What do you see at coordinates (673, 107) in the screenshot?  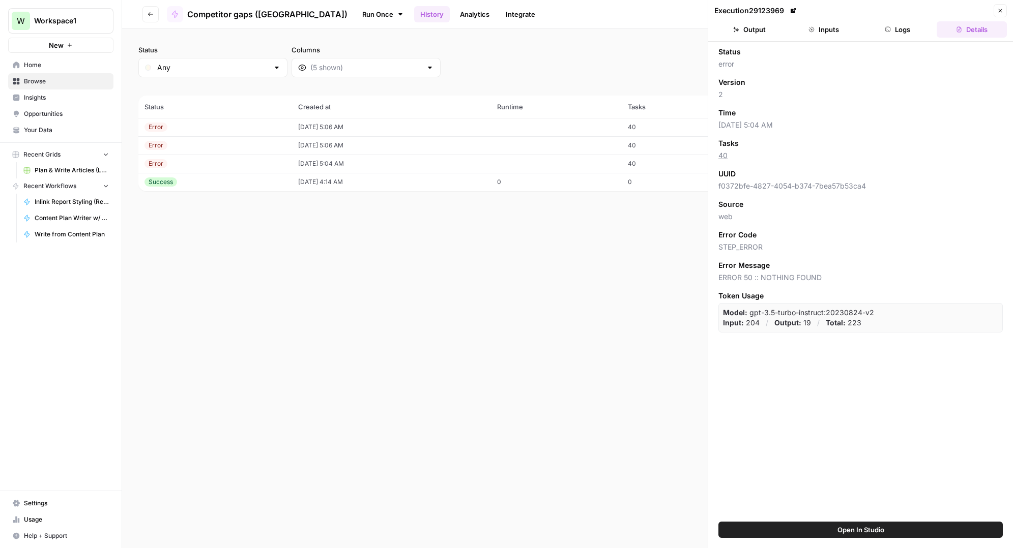 I see `th: Tasks` at bounding box center [673, 107].